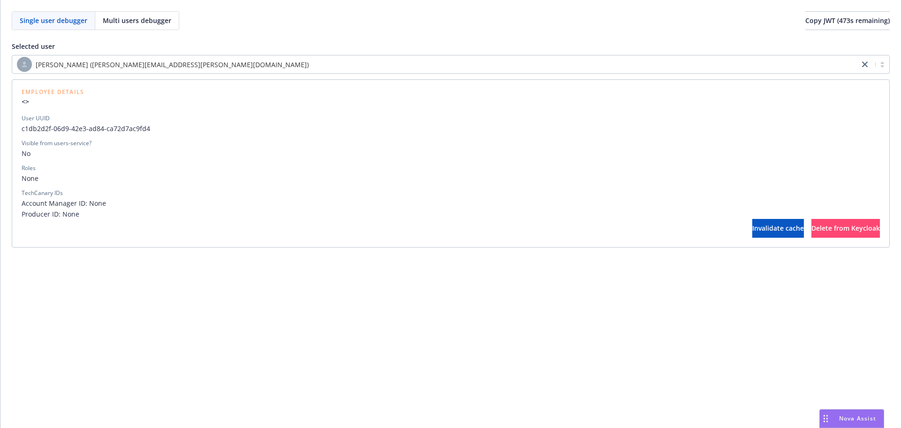  I want to click on span: None, so click(451, 178).